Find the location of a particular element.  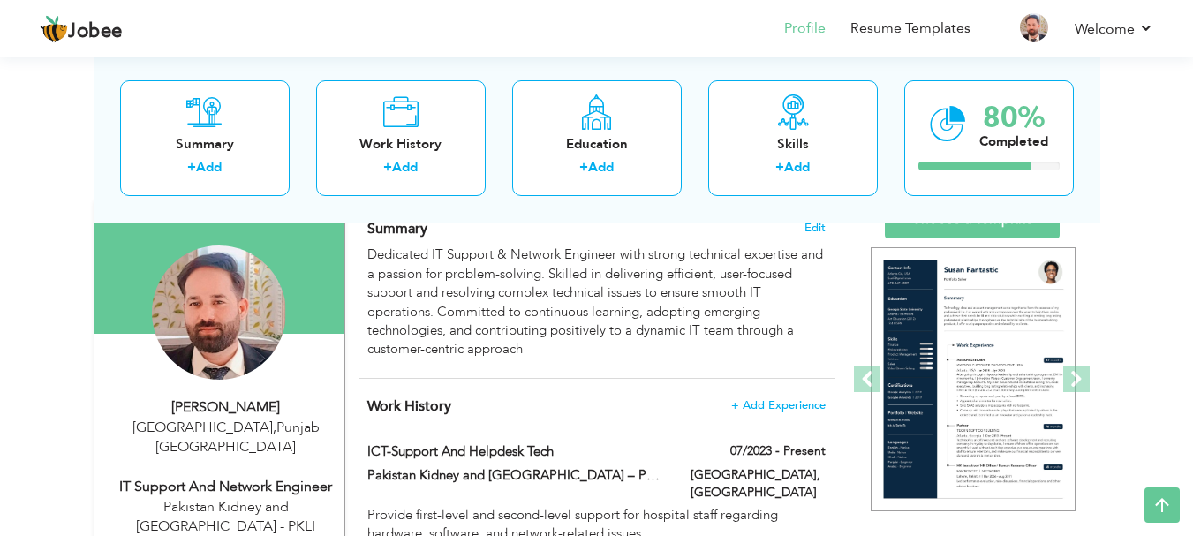

div: IT Support and Network Engineer is located at coordinates (226, 487).